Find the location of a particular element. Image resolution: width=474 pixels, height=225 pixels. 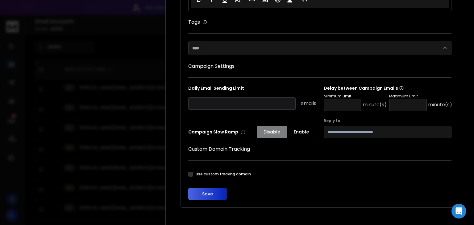

p: Daily Email Sending Limit is located at coordinates (252, 90).